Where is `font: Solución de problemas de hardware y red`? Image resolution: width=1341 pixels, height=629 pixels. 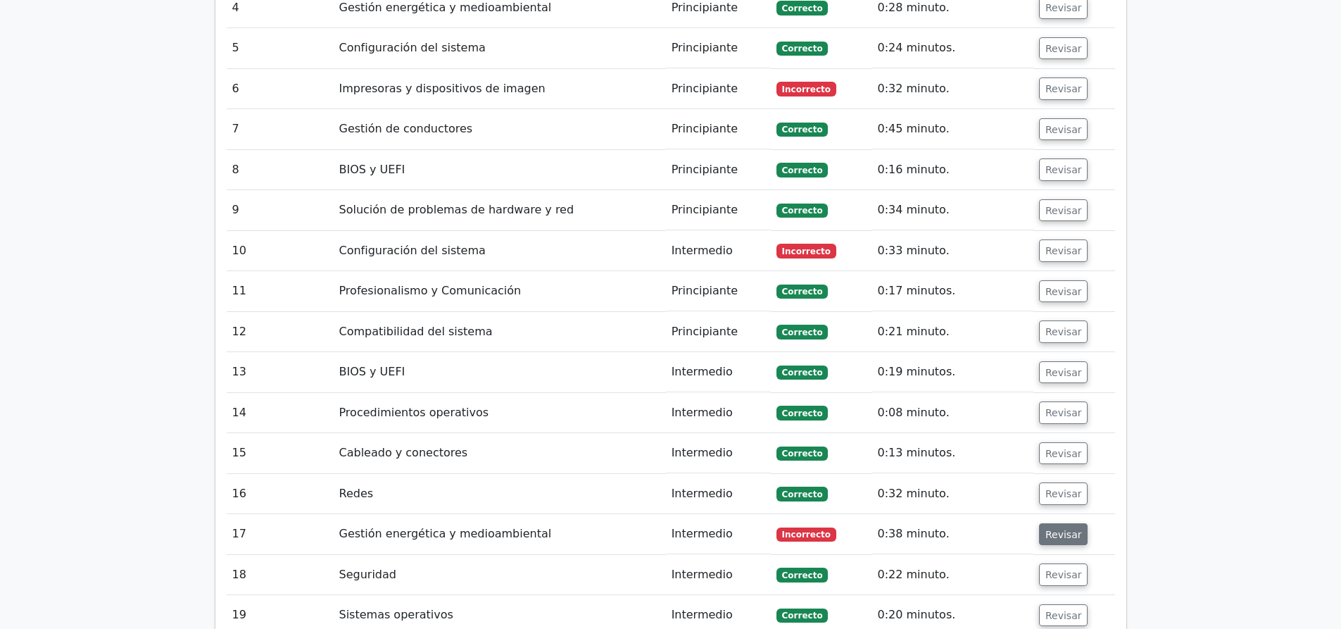 font: Solución de problemas de hardware y red is located at coordinates (457, 209).